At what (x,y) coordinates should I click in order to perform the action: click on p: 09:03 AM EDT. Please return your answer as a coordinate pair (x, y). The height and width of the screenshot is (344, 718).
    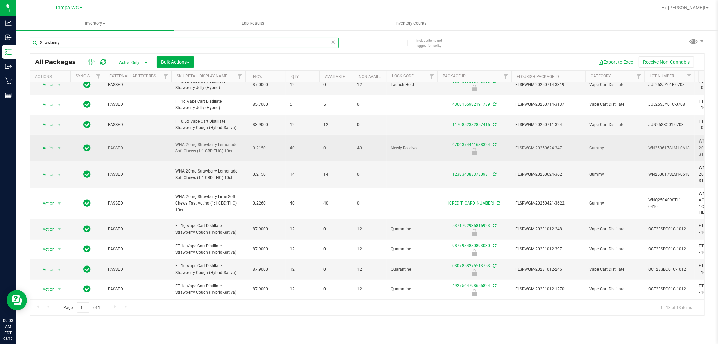
    Looking at the image, I should click on (8, 327).